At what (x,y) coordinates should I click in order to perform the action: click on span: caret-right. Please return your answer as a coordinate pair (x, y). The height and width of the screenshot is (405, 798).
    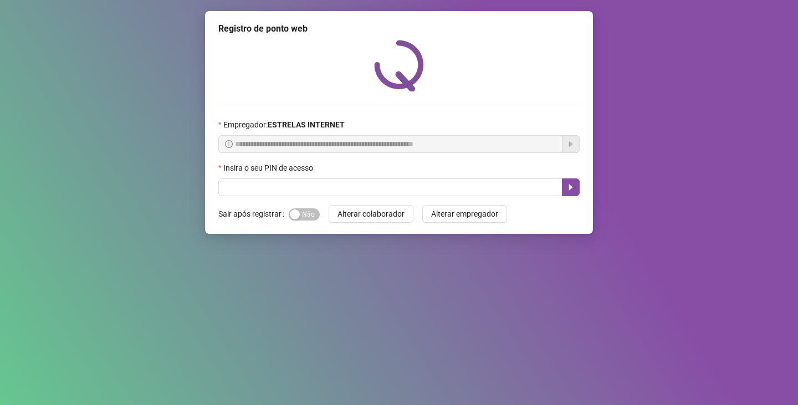
    Looking at the image, I should click on (571, 187).